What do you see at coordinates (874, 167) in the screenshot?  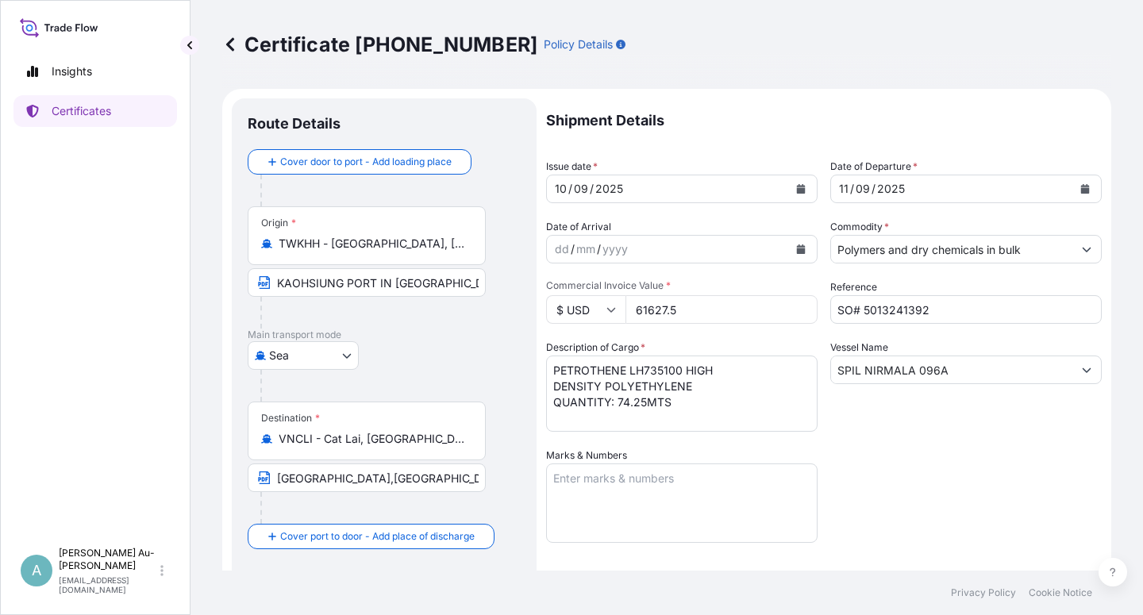 I see `span: Date of Departure` at bounding box center [874, 167].